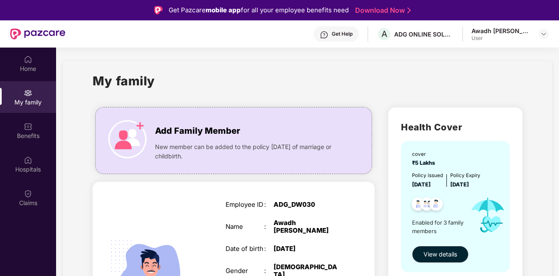  Describe the element at coordinates (324, 35) in the screenshot. I see `img: svg+xml;base64,PHN2ZyBpZD0iSGVscC0zMngzMiIgeG1sbnM9Imh0dHA6Ly93d3cudzMub3JnLzIwMDAvc3ZnIiB3aWR0aD...` at that location.